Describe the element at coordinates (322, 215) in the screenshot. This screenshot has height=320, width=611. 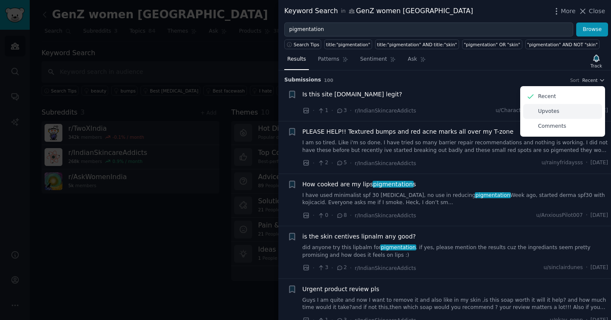
I see `span: 0` at that location.